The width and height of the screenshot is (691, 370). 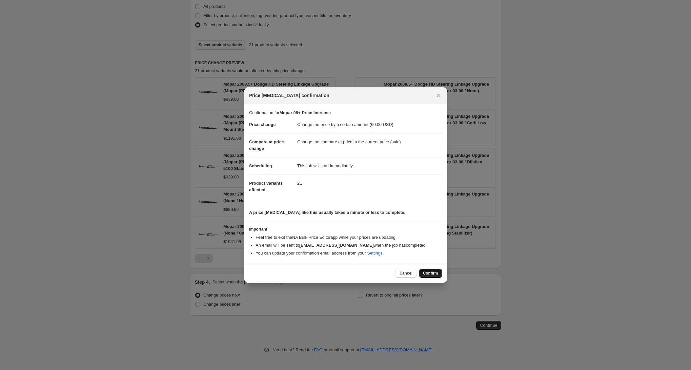 What do you see at coordinates (349, 238) in the screenshot?
I see `li: Feel free to exit the NA Bulk Price Editor app while your prices are updating.` at bounding box center [349, 238].